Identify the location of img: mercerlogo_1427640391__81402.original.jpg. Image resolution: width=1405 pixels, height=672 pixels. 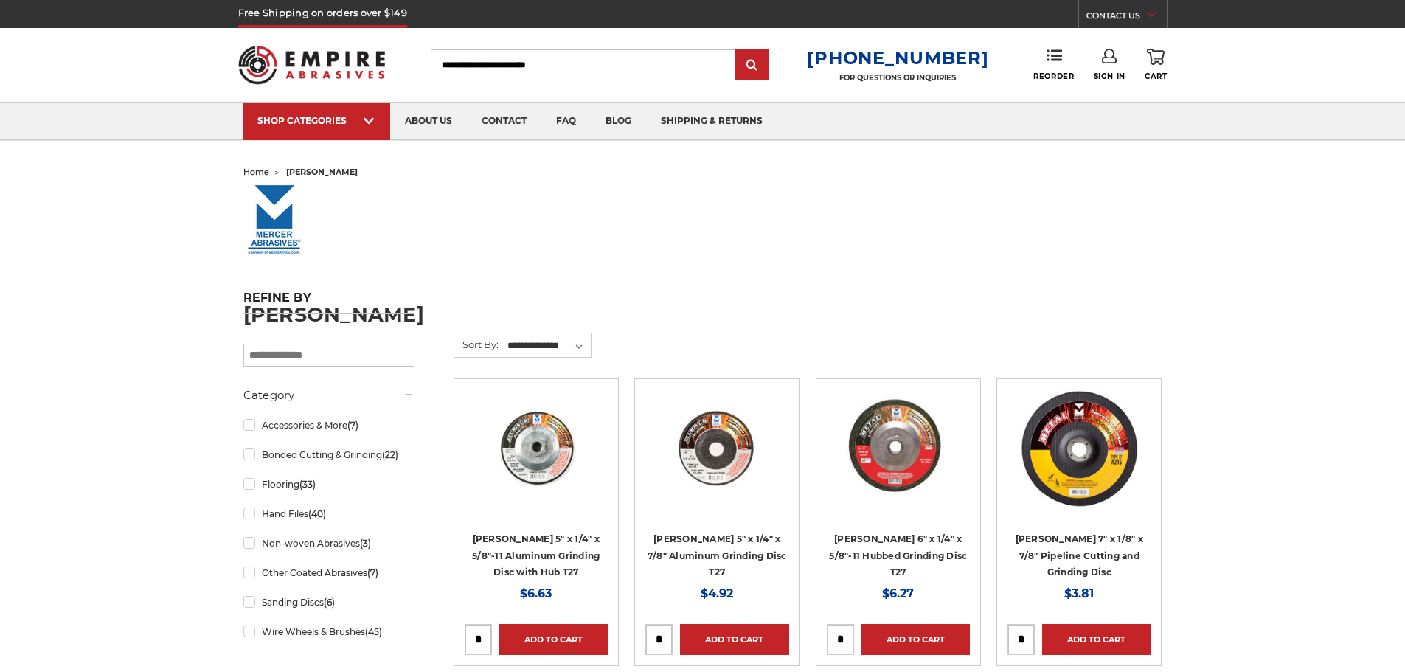
(274, 220).